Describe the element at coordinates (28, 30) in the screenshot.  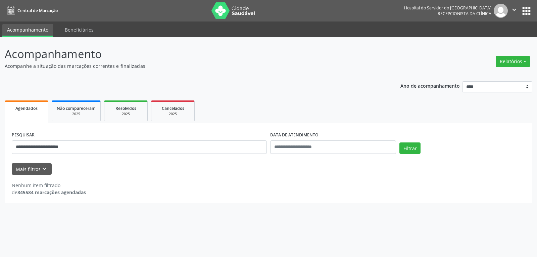
I see `a: Acompanhamento` at that location.